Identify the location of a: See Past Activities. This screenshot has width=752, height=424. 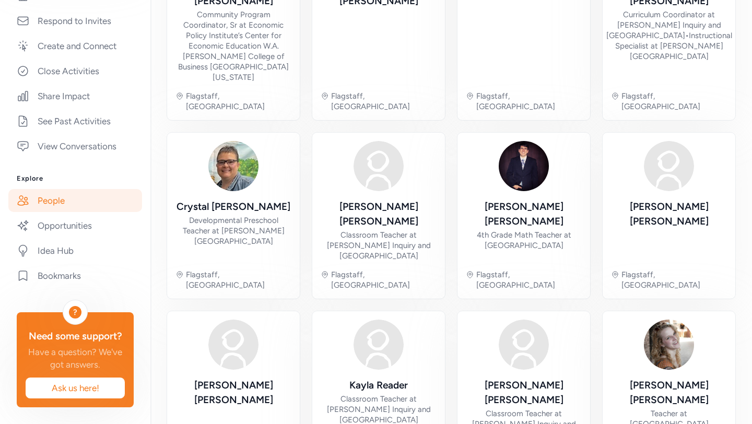
(75, 121).